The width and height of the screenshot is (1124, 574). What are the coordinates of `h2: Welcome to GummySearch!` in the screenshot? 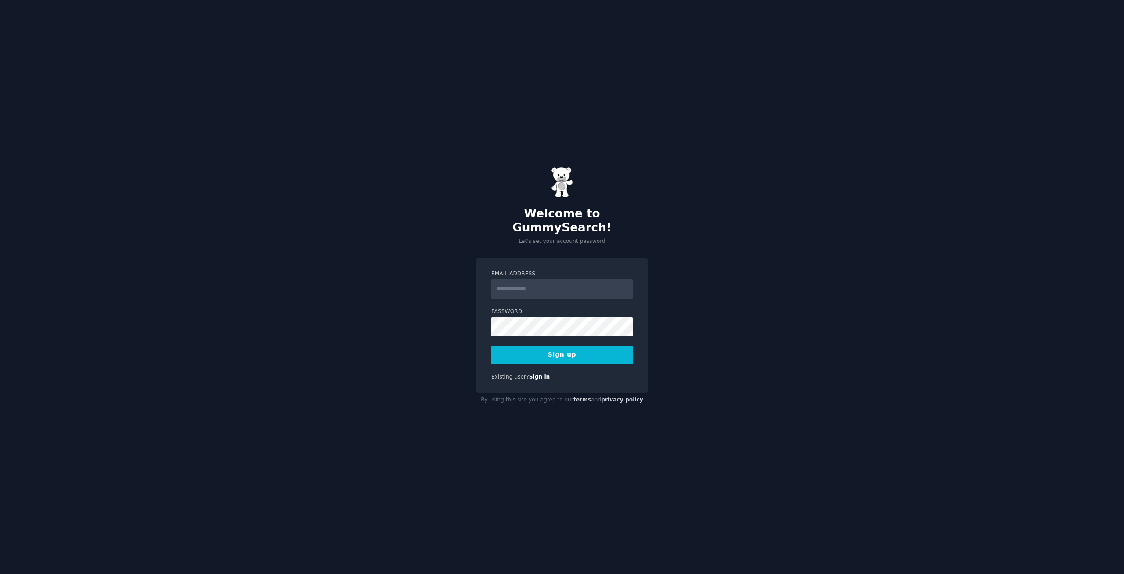 It's located at (562, 220).